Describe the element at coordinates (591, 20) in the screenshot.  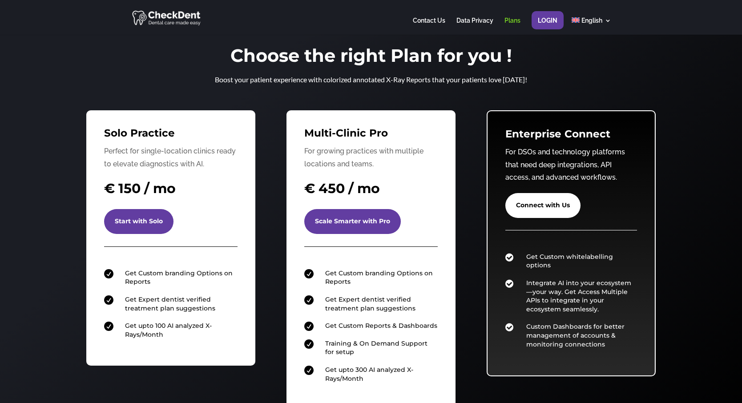
I see `span: English` at that location.